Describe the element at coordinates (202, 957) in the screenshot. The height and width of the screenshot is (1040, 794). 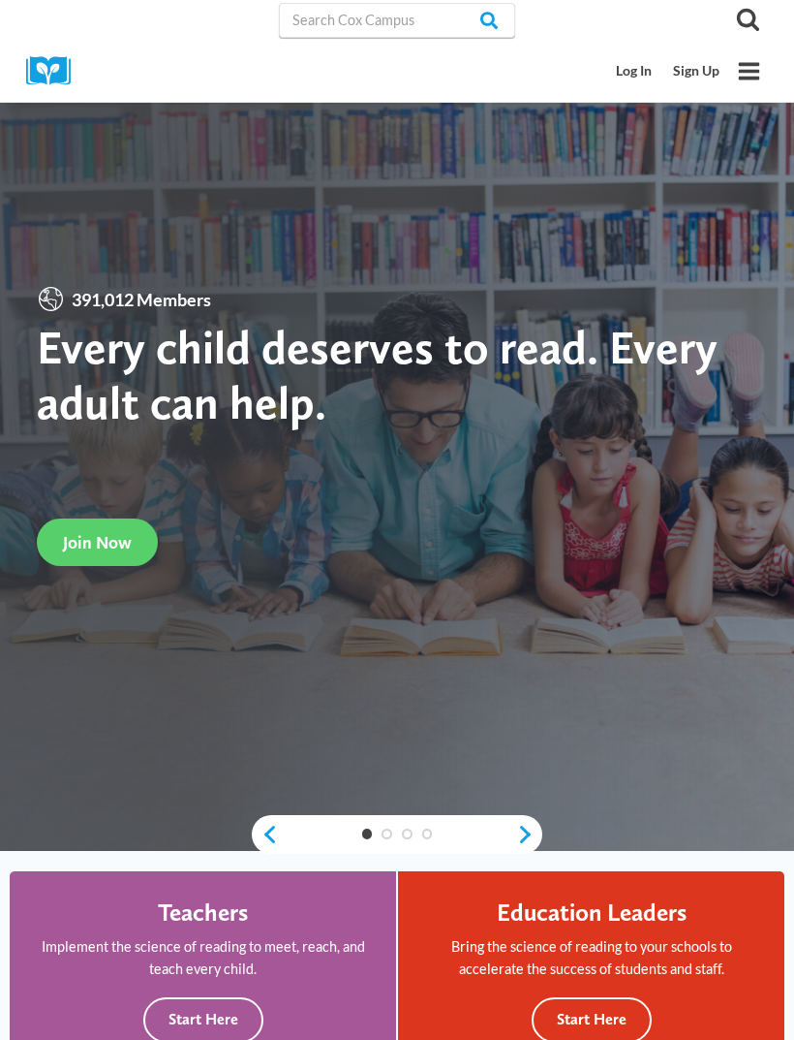
I see `p: Implement the science of reading to meet, reach, and teach every child.` at that location.